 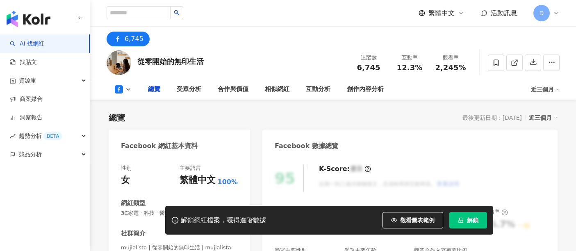 I want to click on span: 6,745, so click(x=368, y=67).